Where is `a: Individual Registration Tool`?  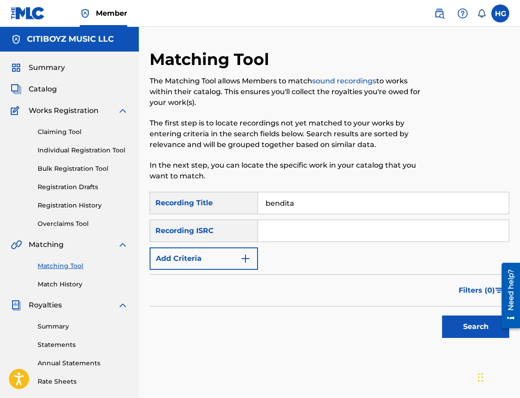 a: Individual Registration Tool is located at coordinates (83, 150).